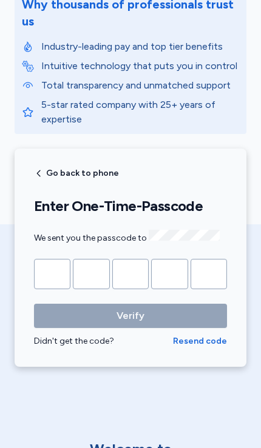  What do you see at coordinates (76, 173) in the screenshot?
I see `button: Go back to phone` at bounding box center [76, 173].